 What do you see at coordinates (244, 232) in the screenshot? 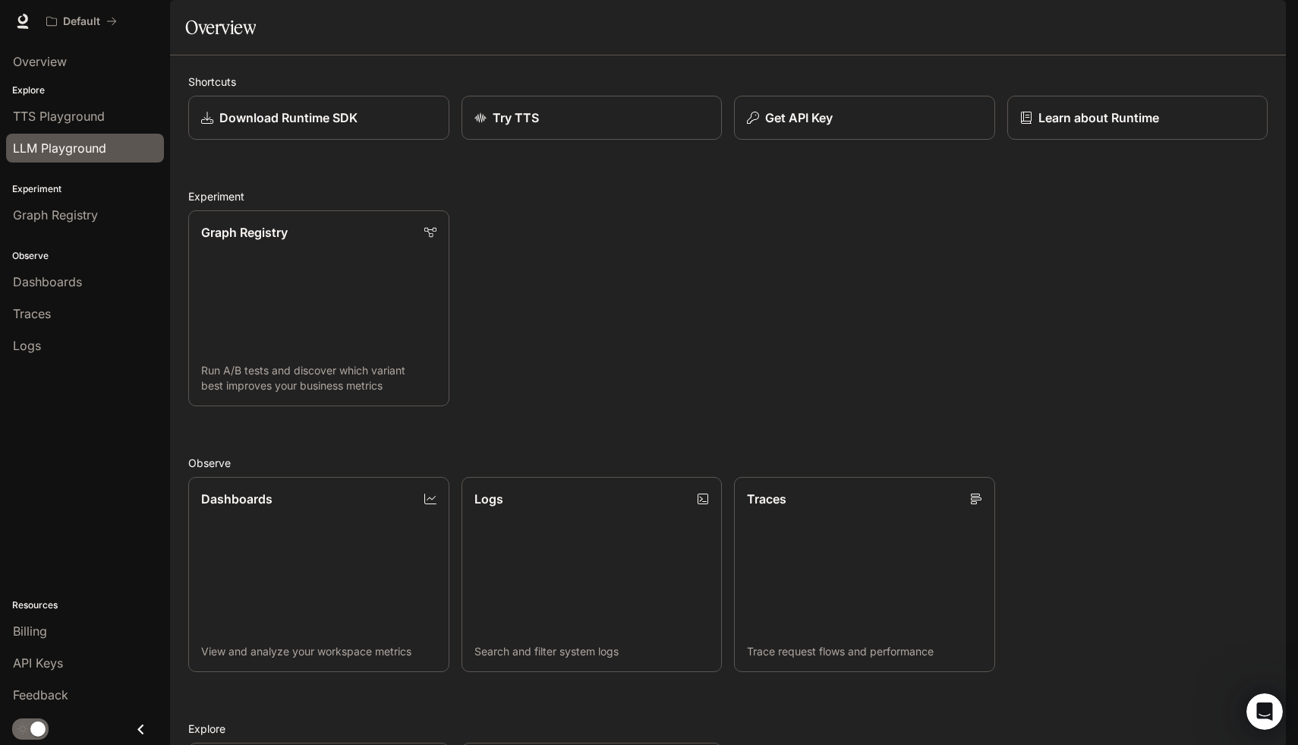
I see `p: Graph Registry` at bounding box center [244, 232].